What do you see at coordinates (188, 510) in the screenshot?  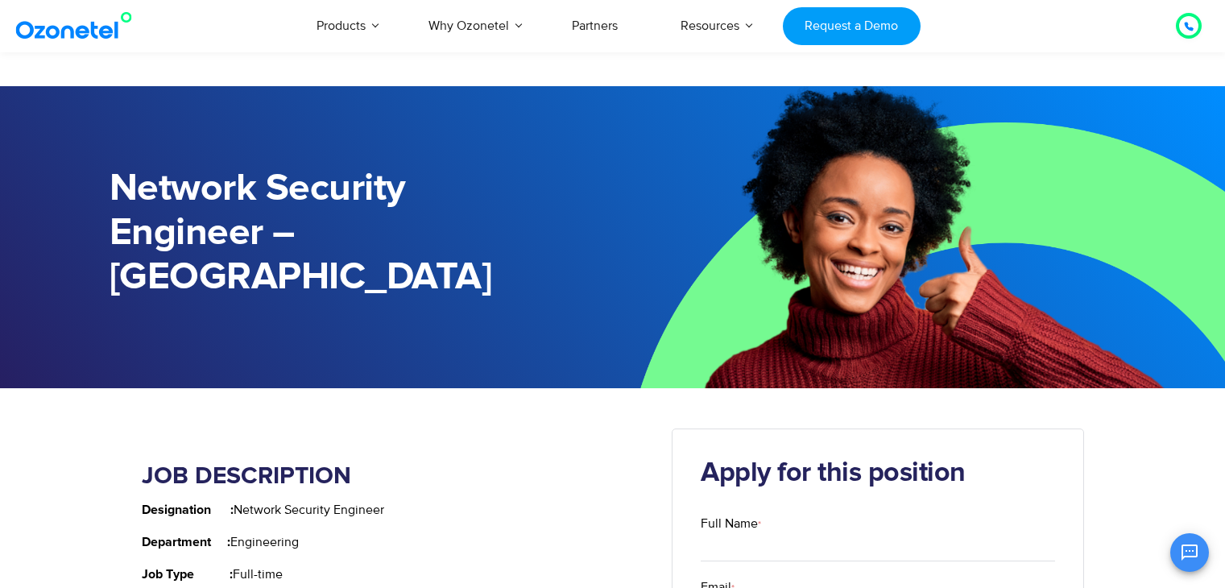 I see `strong: Designation :` at bounding box center [188, 510].